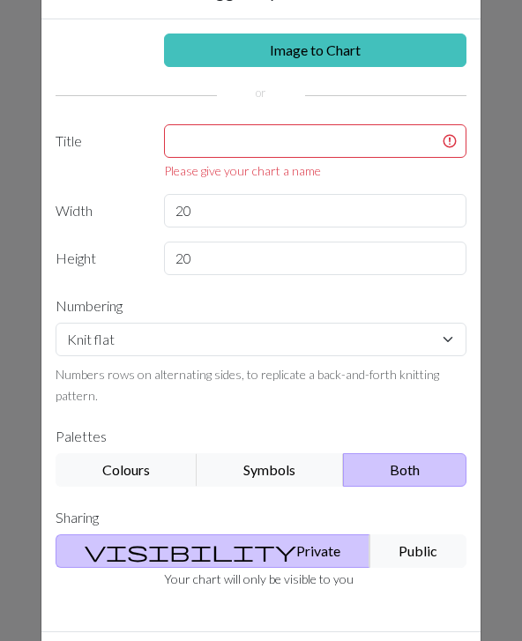  Describe the element at coordinates (126, 470) in the screenshot. I see `button: Colours` at that location.